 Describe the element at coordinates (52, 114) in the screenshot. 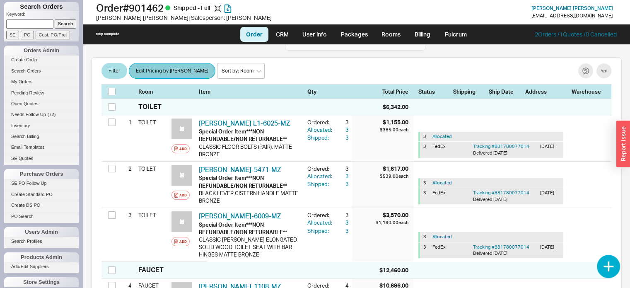

I see `span: ( 72 )` at that location.